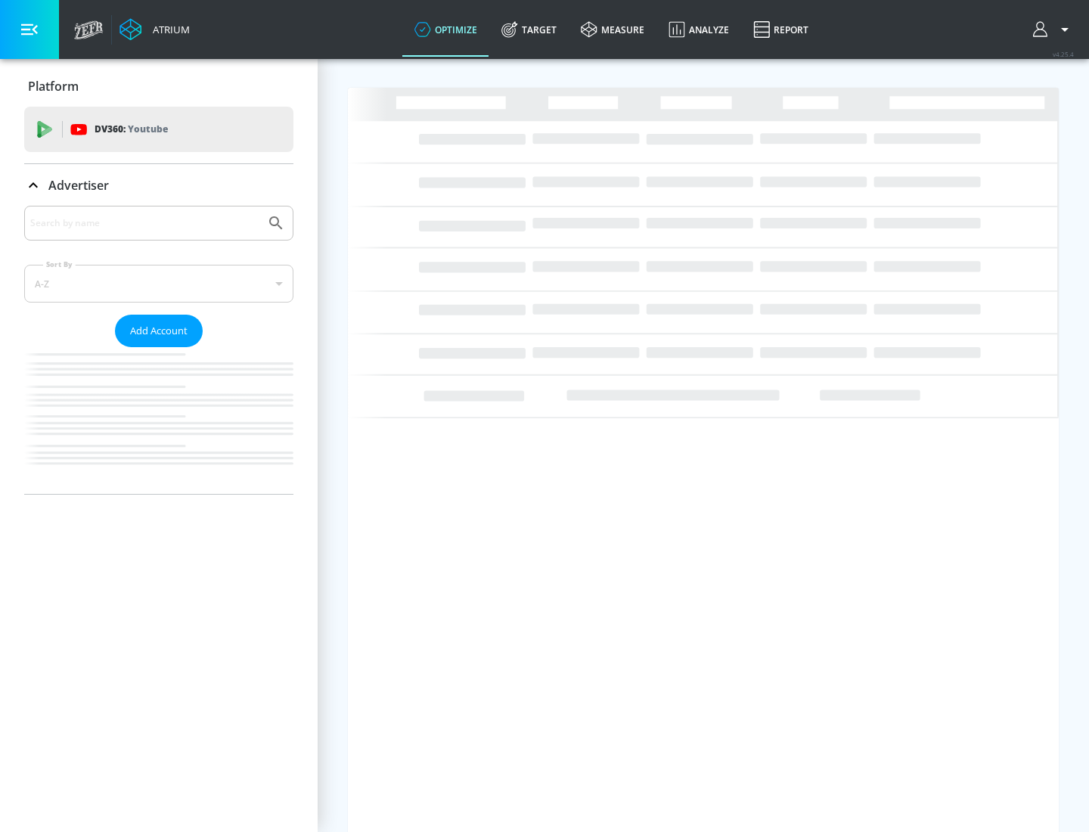  I want to click on p: Youtube, so click(147, 129).